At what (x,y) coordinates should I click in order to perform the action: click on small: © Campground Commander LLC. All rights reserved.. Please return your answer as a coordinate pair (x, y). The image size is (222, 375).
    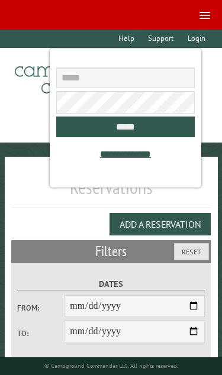
    Looking at the image, I should click on (111, 365).